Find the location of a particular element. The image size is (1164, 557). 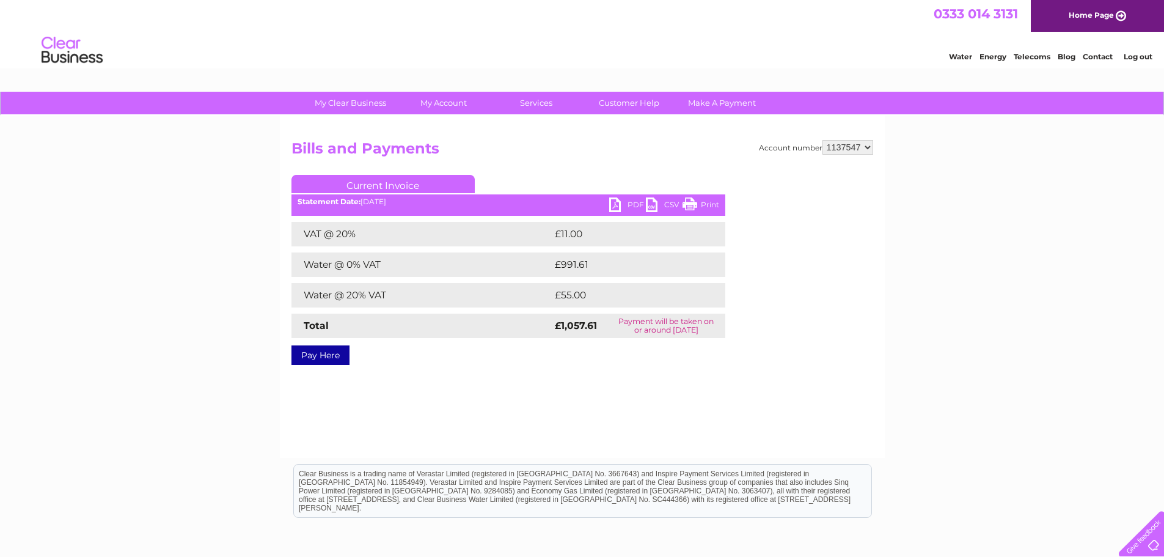

td: £55.00 is located at coordinates (626, 295).